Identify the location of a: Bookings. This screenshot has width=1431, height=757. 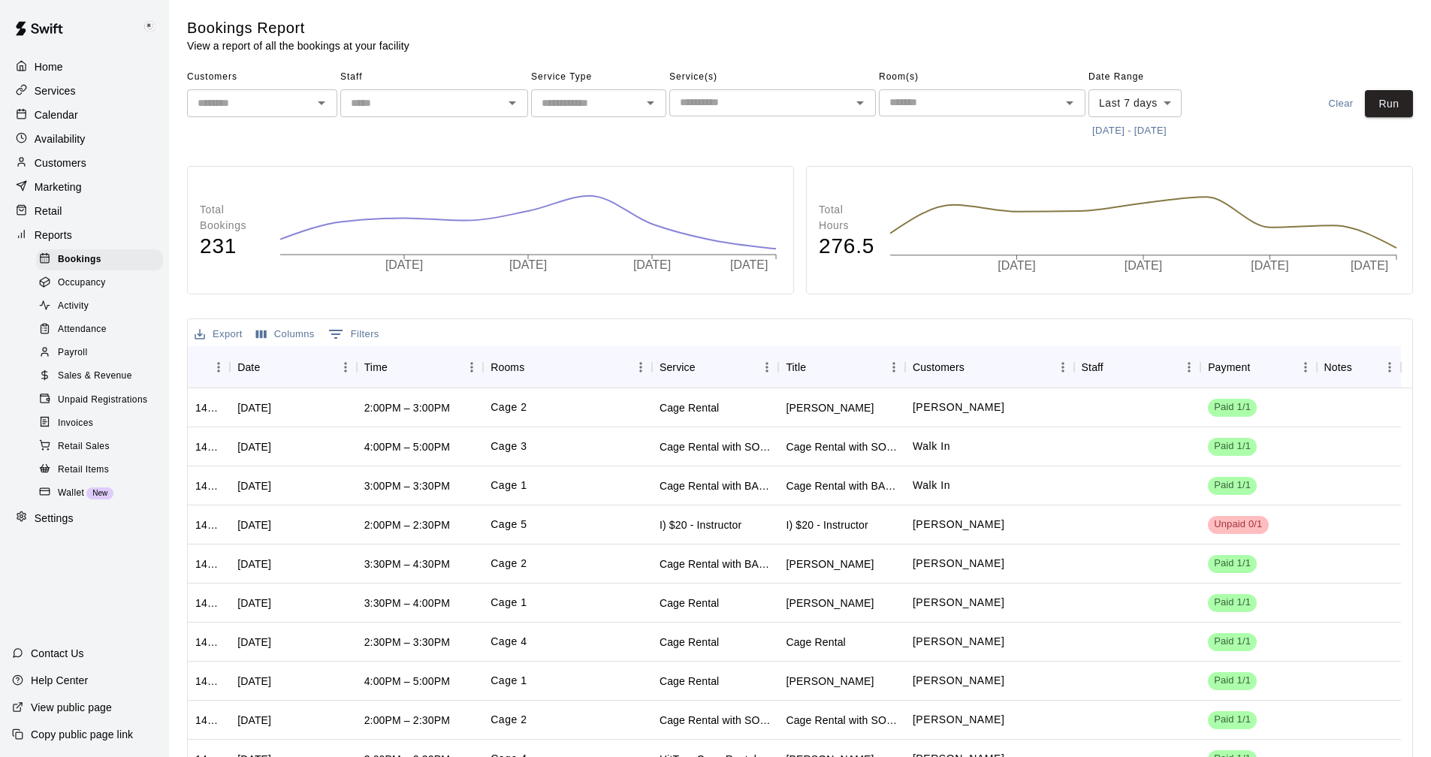
(102, 259).